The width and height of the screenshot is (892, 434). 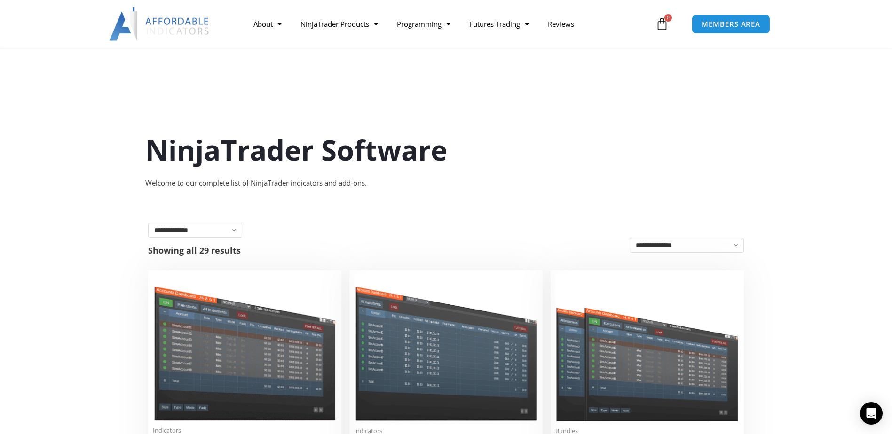 What do you see at coordinates (561, 24) in the screenshot?
I see `a: Reviews` at bounding box center [561, 24].